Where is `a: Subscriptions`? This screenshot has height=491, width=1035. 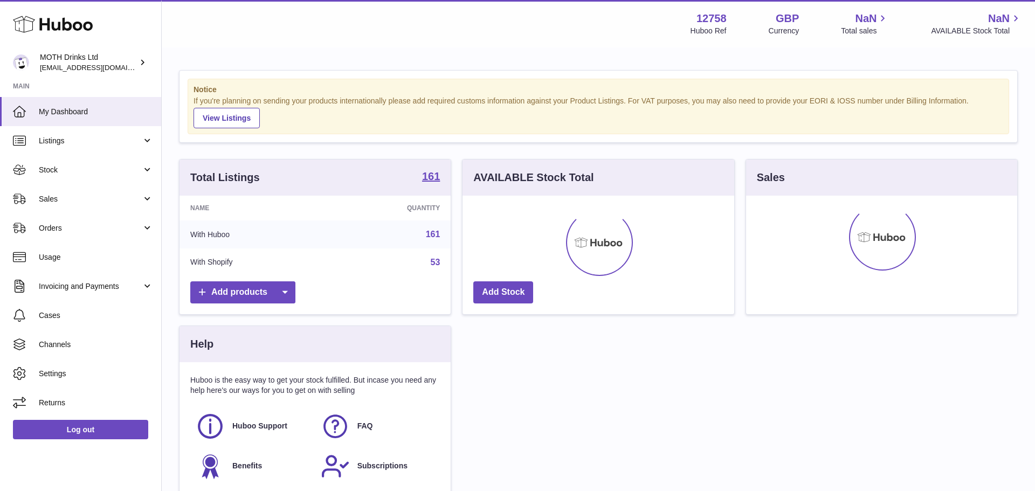
a: Subscriptions is located at coordinates (378, 466).